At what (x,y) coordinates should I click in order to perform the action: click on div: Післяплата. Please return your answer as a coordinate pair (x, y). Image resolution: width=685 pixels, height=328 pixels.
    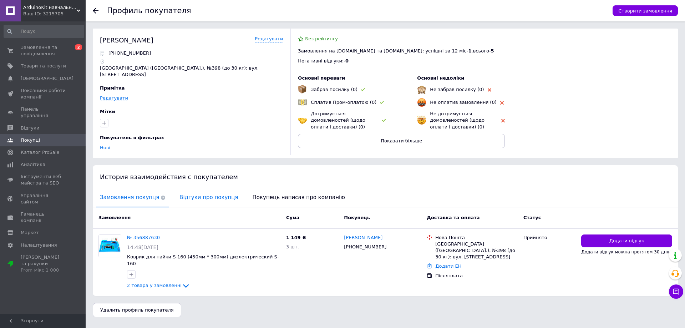
    Looking at the image, I should click on (476, 276).